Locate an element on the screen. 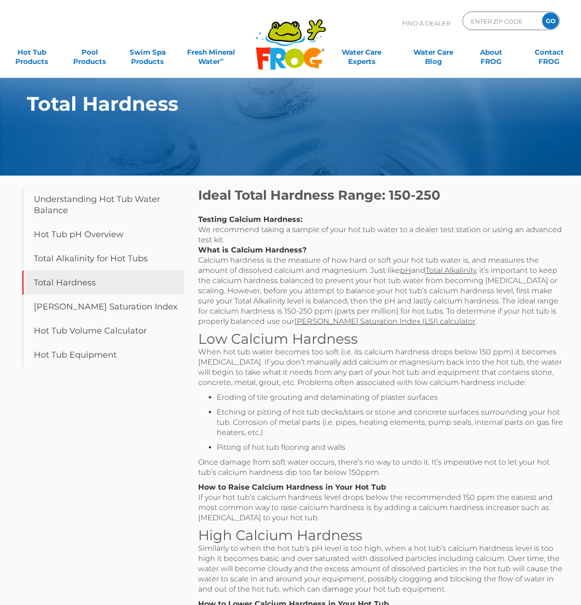  h3: High Calcium Hardness is located at coordinates (383, 535).